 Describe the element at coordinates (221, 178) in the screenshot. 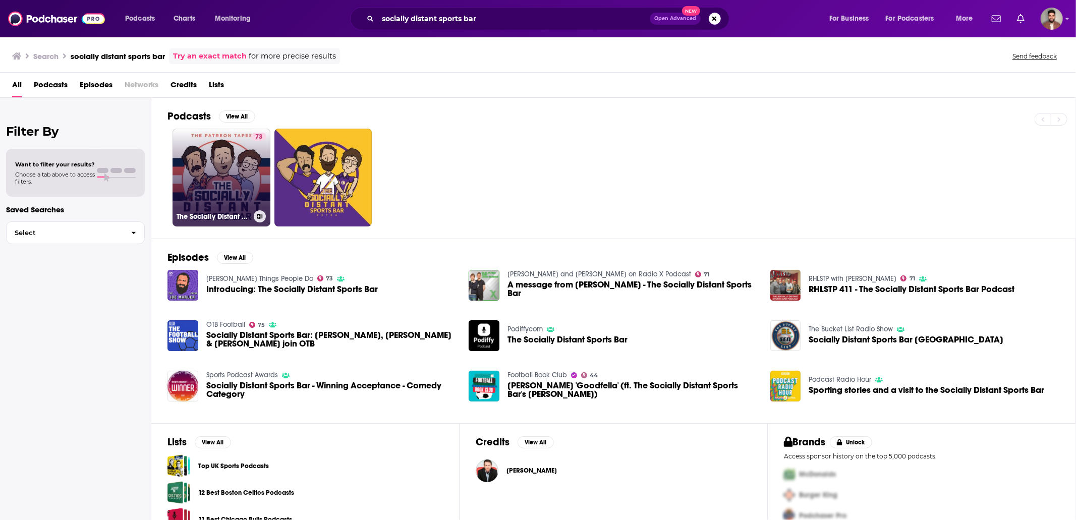

I see `a: 73The Socially Distant Sports Bar` at that location.